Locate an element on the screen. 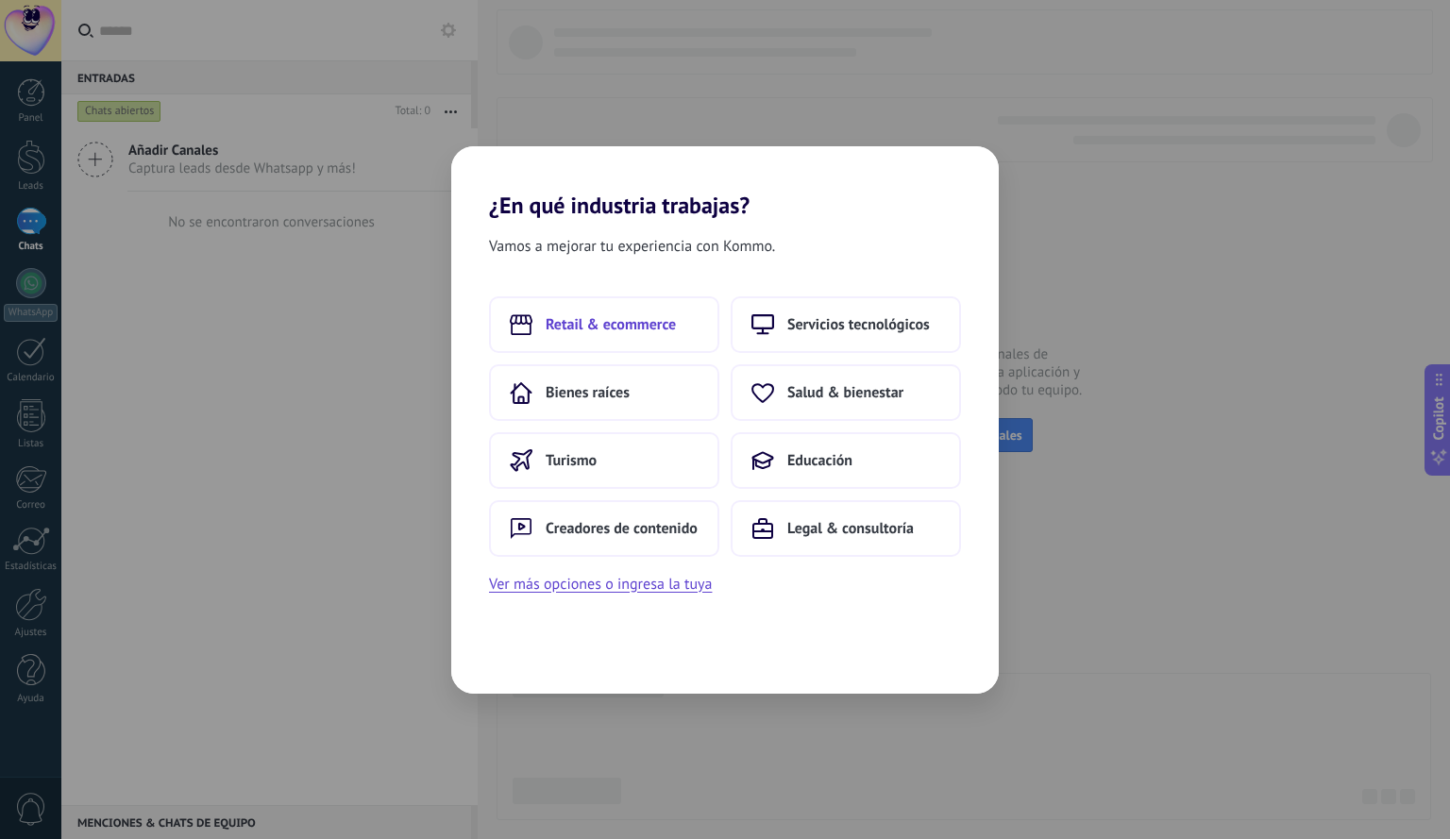 The width and height of the screenshot is (1450, 839). button: Retail & ecommerce is located at coordinates (604, 325).